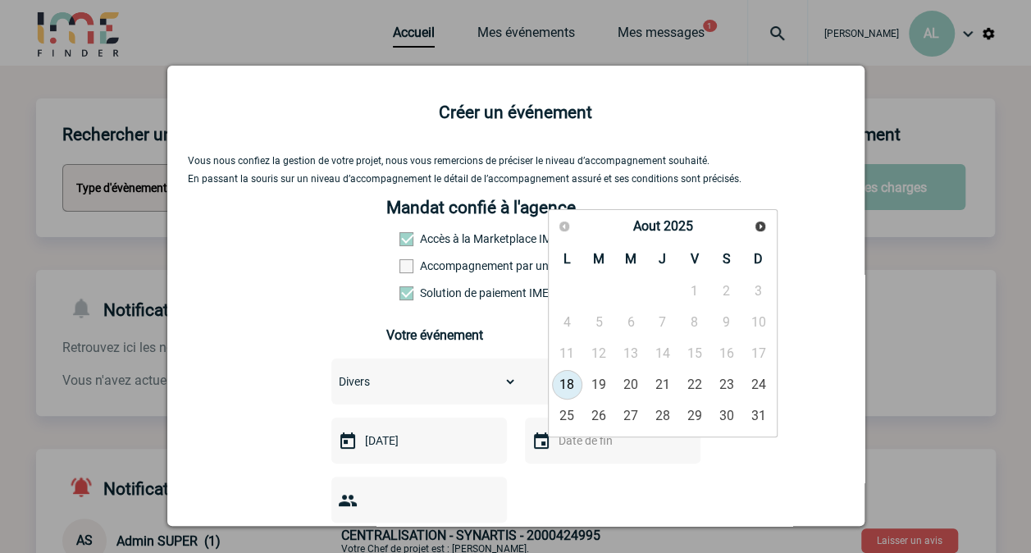  Describe the element at coordinates (645, 226) in the screenshot. I see `span: Aout` at that location.